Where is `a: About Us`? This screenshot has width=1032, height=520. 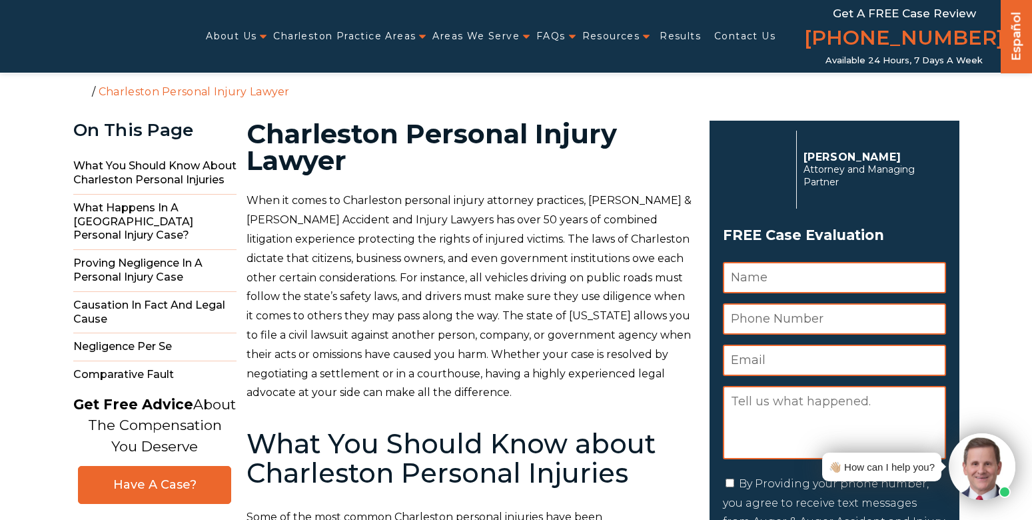 a: About Us is located at coordinates (231, 36).